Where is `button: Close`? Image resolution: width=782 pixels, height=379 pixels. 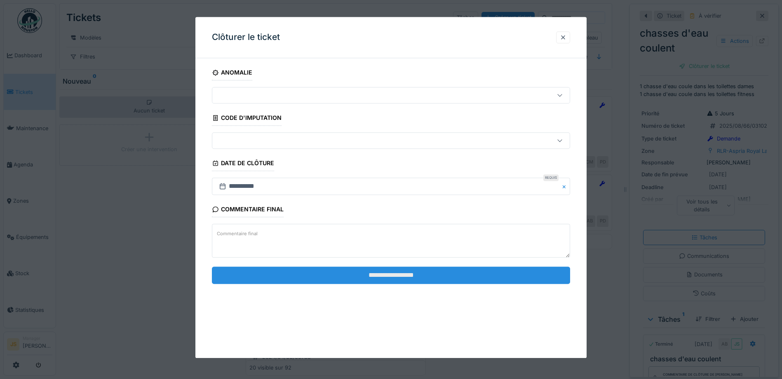 button: Close is located at coordinates (565, 187).